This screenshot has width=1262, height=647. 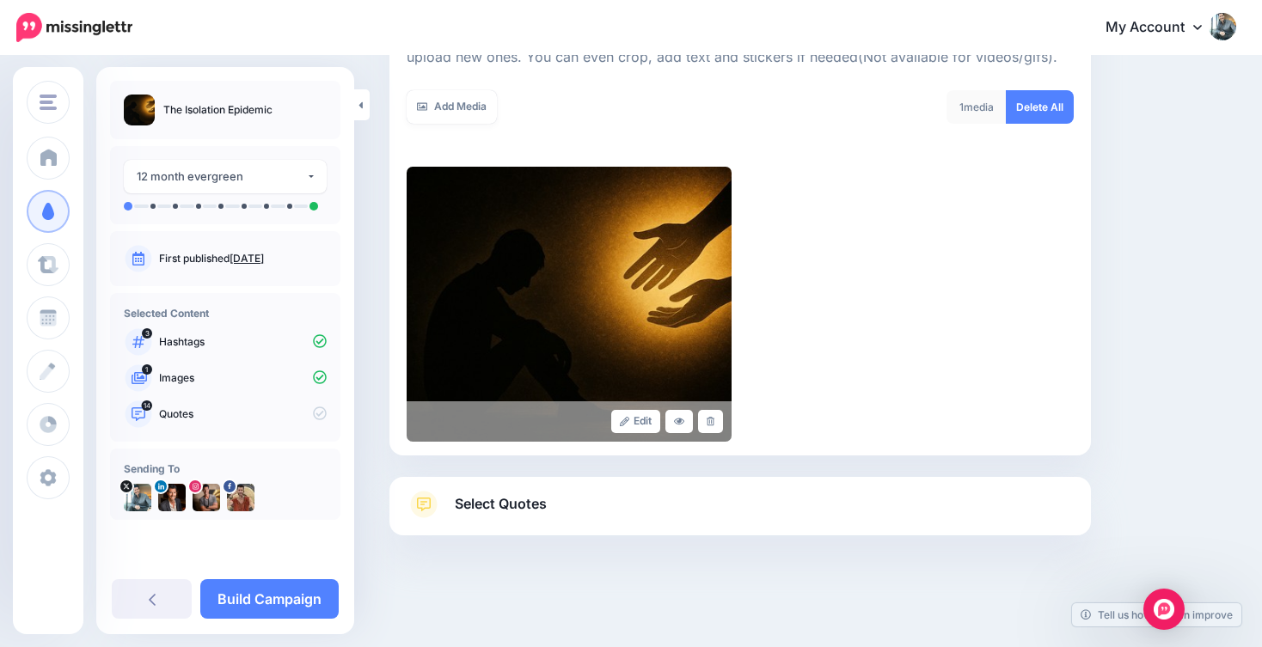 What do you see at coordinates (225, 176) in the screenshot?
I see `button: 12 month evergreen` at bounding box center [225, 176].